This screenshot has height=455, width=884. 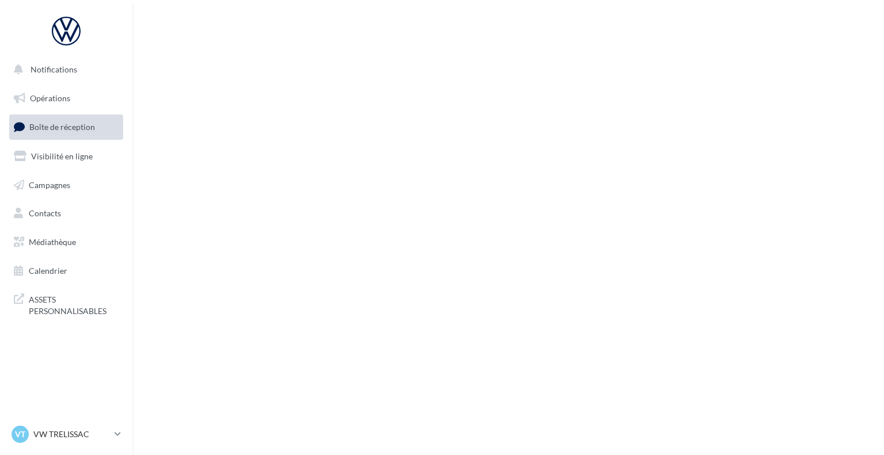 What do you see at coordinates (48, 271) in the screenshot?
I see `span: Calendrier` at bounding box center [48, 271].